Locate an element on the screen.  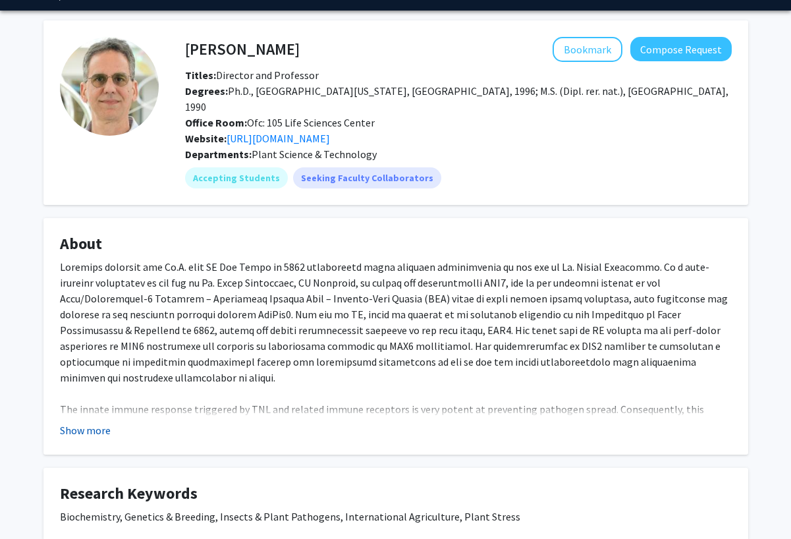
b: Departments: is located at coordinates (218, 154).